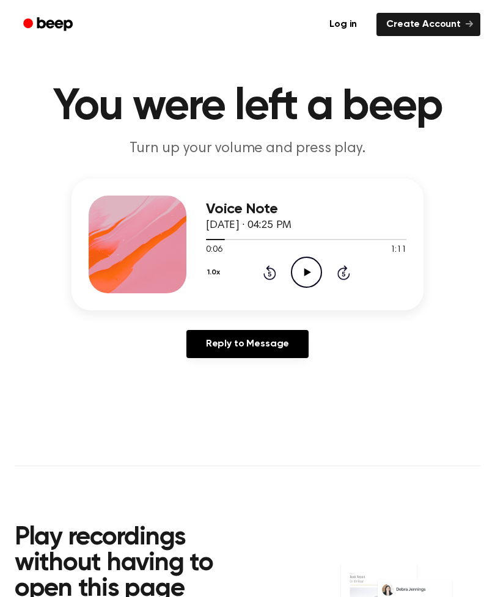 Image resolution: width=495 pixels, height=597 pixels. What do you see at coordinates (215, 272) in the screenshot?
I see `button: 1.0x` at bounding box center [215, 272].